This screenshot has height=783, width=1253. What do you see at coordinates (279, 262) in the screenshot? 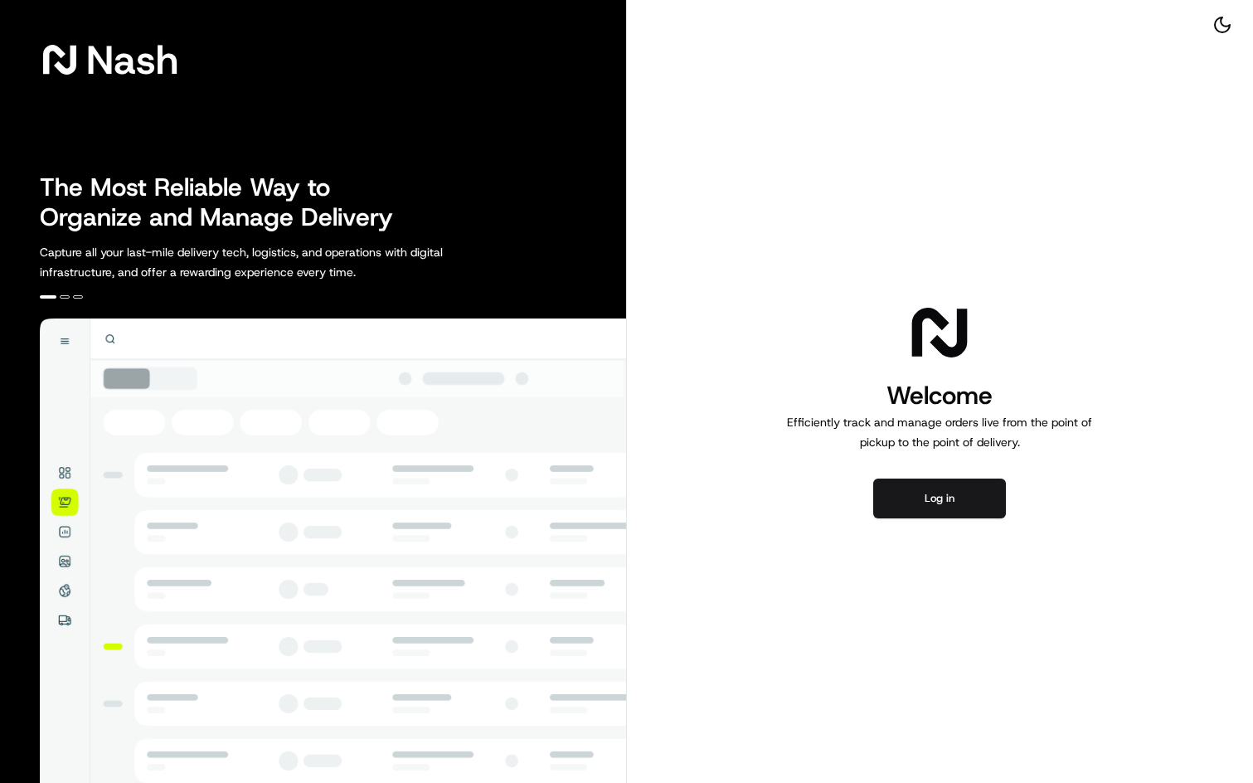
I see `p: Capture all your last-mile delivery tech, logistics, and operations with digital infrastructure, ...` at bounding box center [279, 262].